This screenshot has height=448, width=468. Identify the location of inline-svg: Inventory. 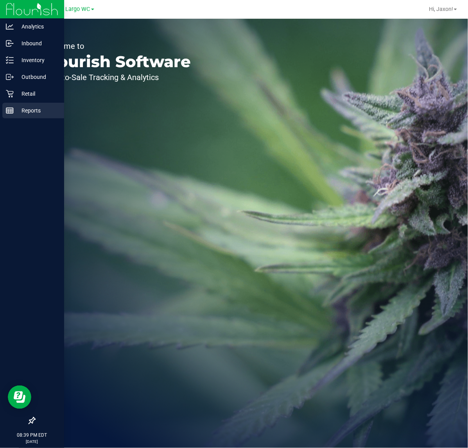
(10, 60).